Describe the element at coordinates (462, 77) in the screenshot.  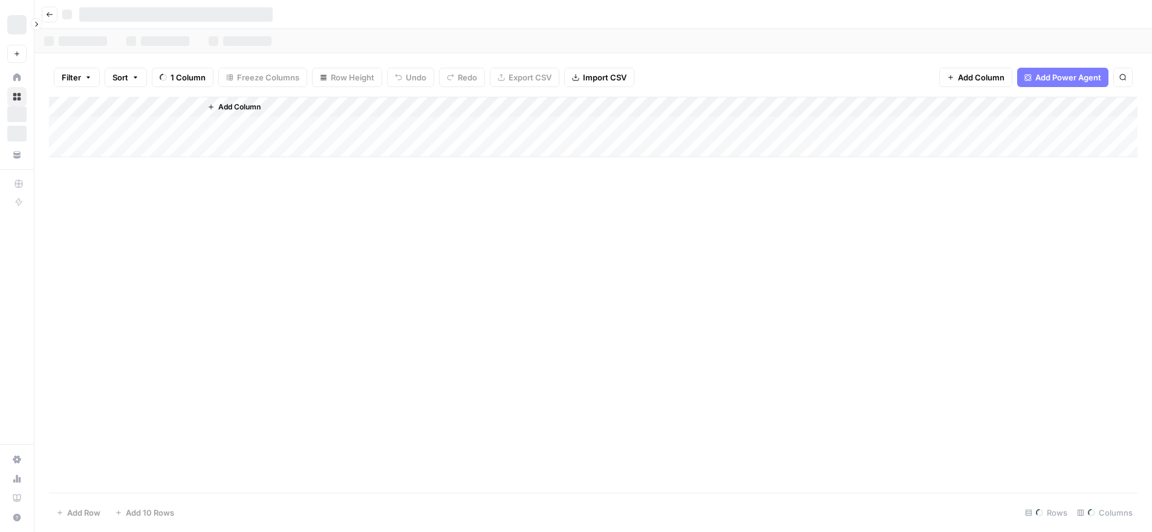
I see `button: Redo` at that location.